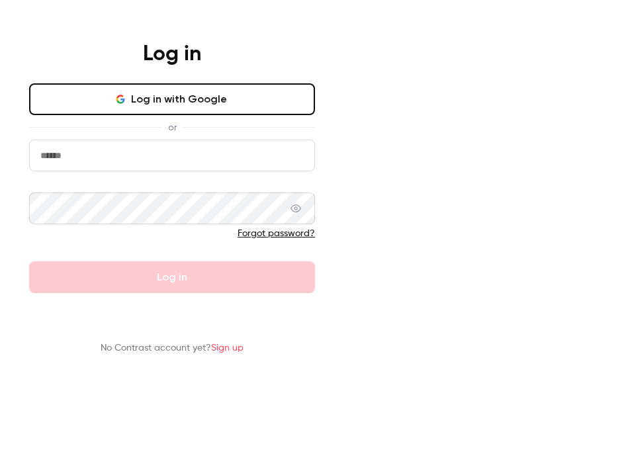 Image resolution: width=632 pixels, height=475 pixels. I want to click on span: or, so click(172, 127).